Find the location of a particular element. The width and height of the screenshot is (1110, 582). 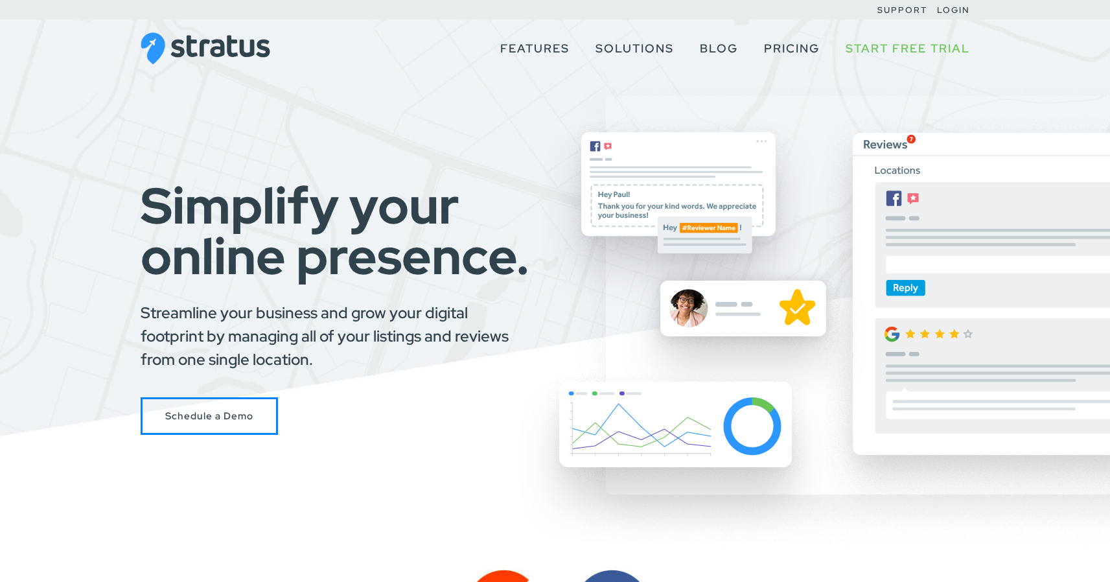

img: Stratus is located at coordinates (205, 49).